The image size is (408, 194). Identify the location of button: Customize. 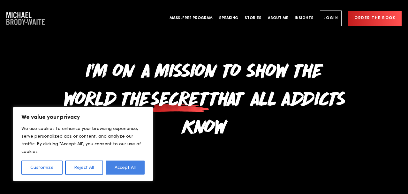
(42, 168).